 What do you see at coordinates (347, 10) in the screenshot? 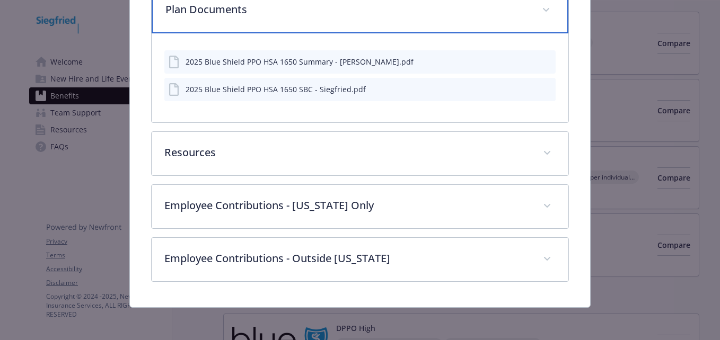
I see `p: Plan Documents` at bounding box center [347, 10].